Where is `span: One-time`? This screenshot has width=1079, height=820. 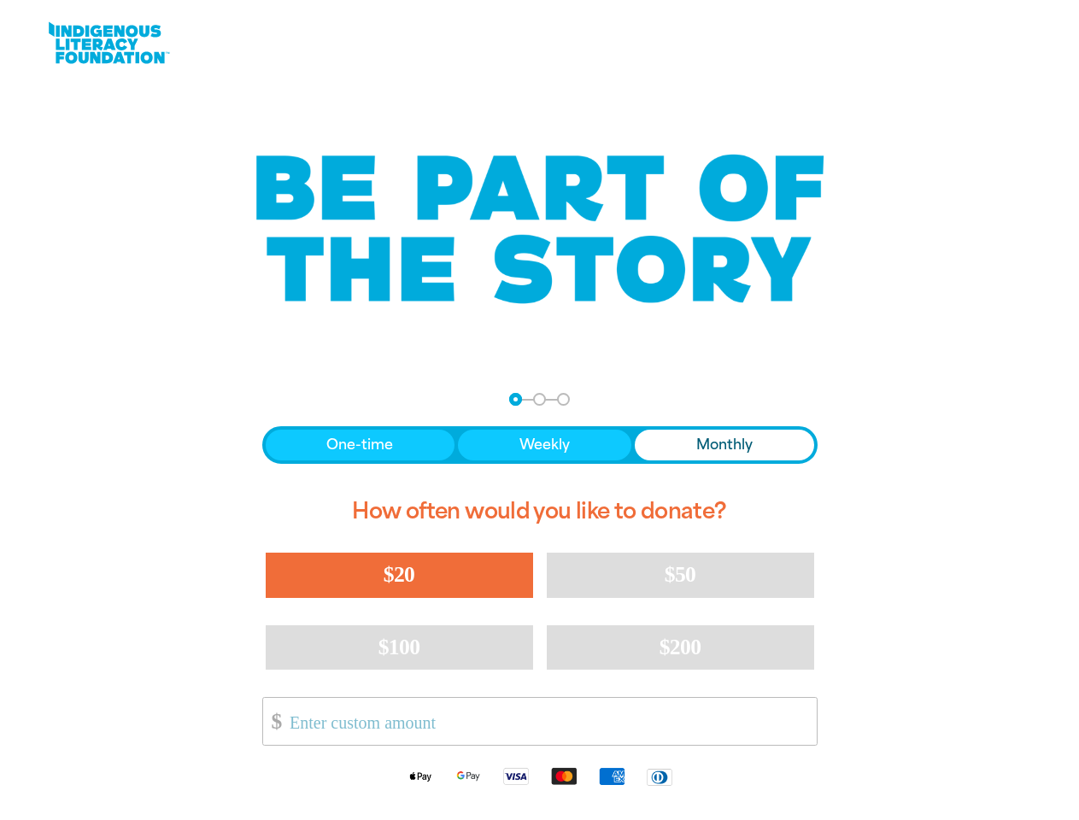
span: One-time is located at coordinates (360, 445).